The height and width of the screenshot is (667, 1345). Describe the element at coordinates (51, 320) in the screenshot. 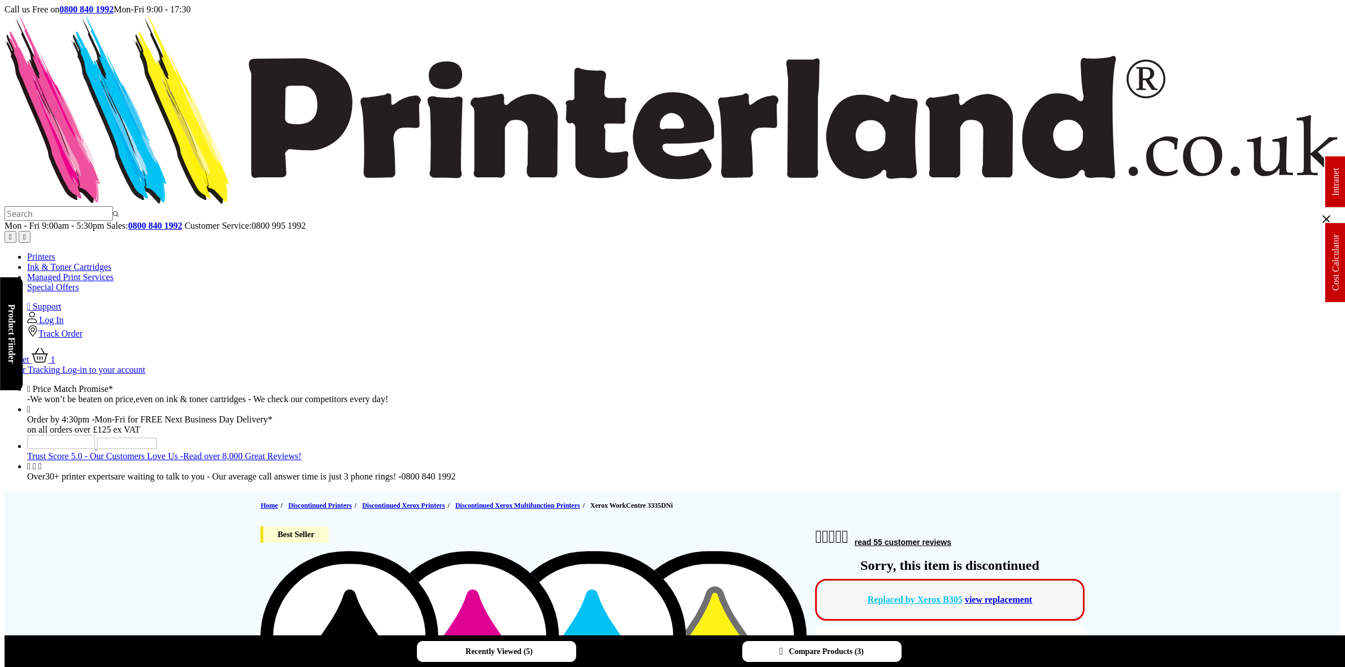

I see `span: Log In` at that location.